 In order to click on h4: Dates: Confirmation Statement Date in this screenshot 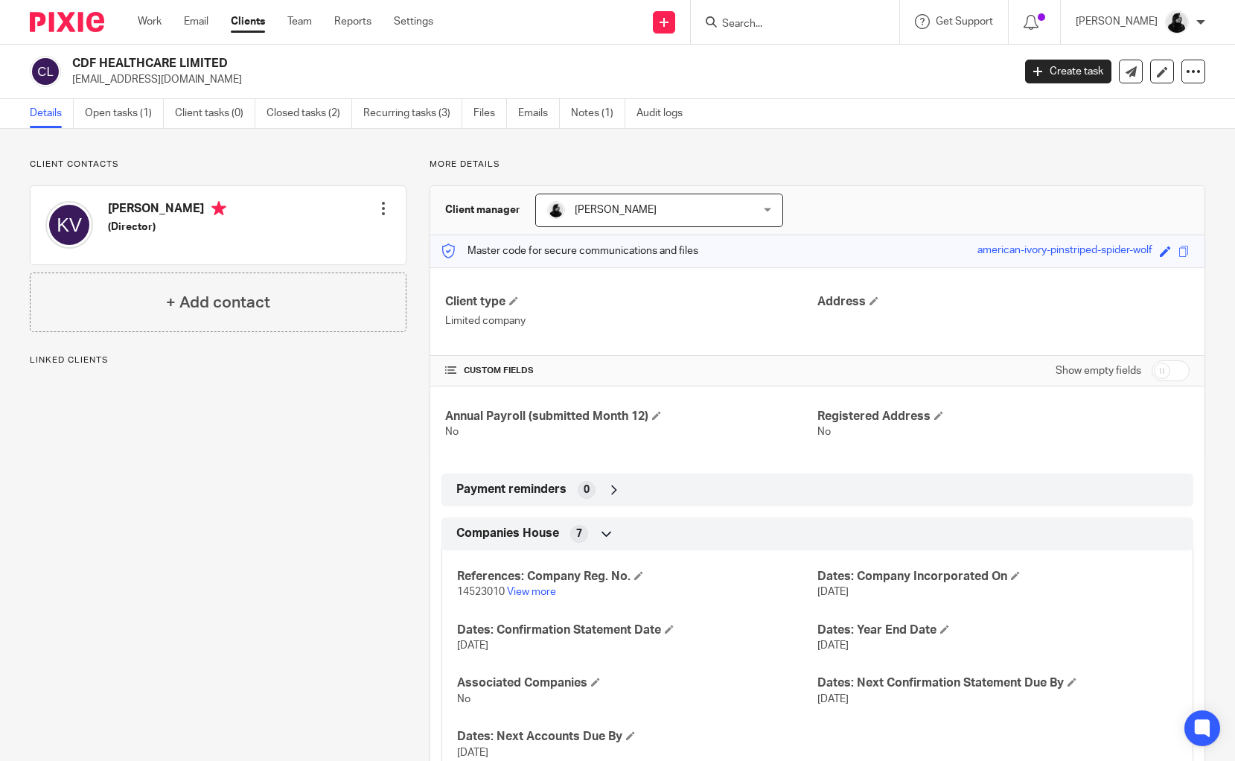, I will do `click(637, 630)`.